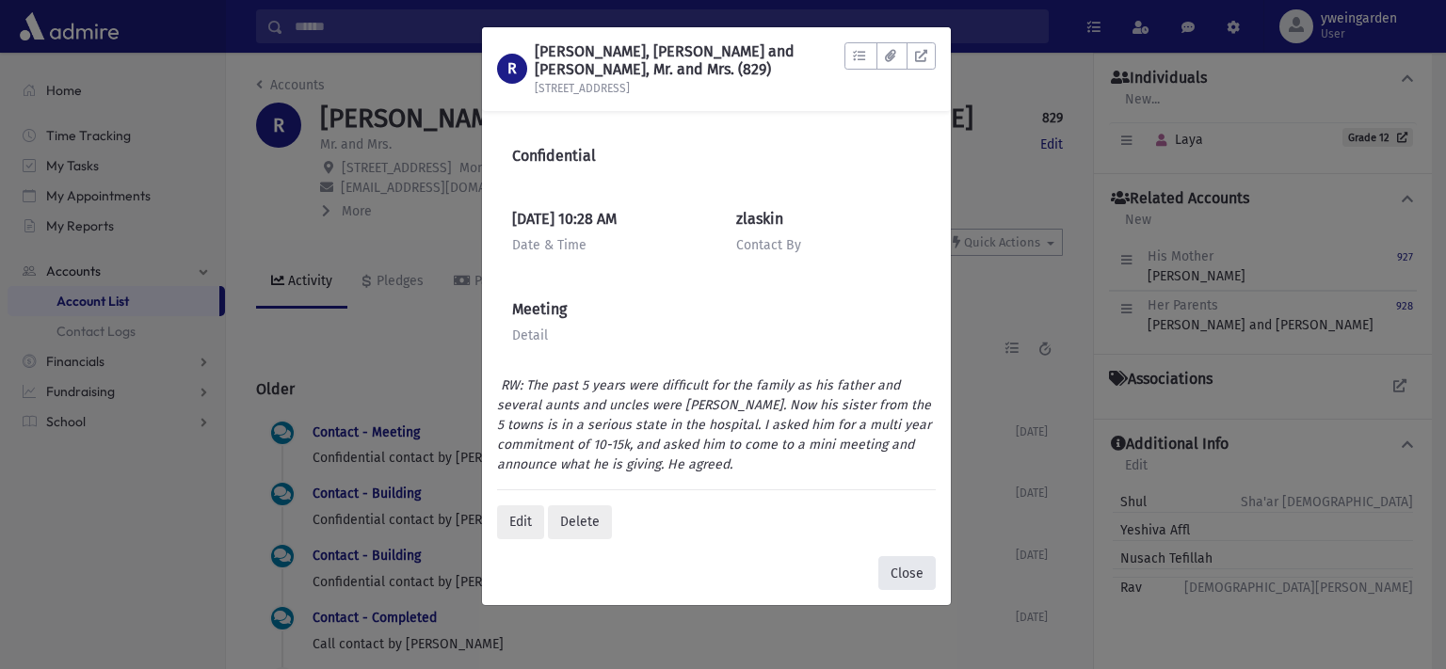 The height and width of the screenshot is (669, 1446). I want to click on h6: Meeting, so click(716, 309).